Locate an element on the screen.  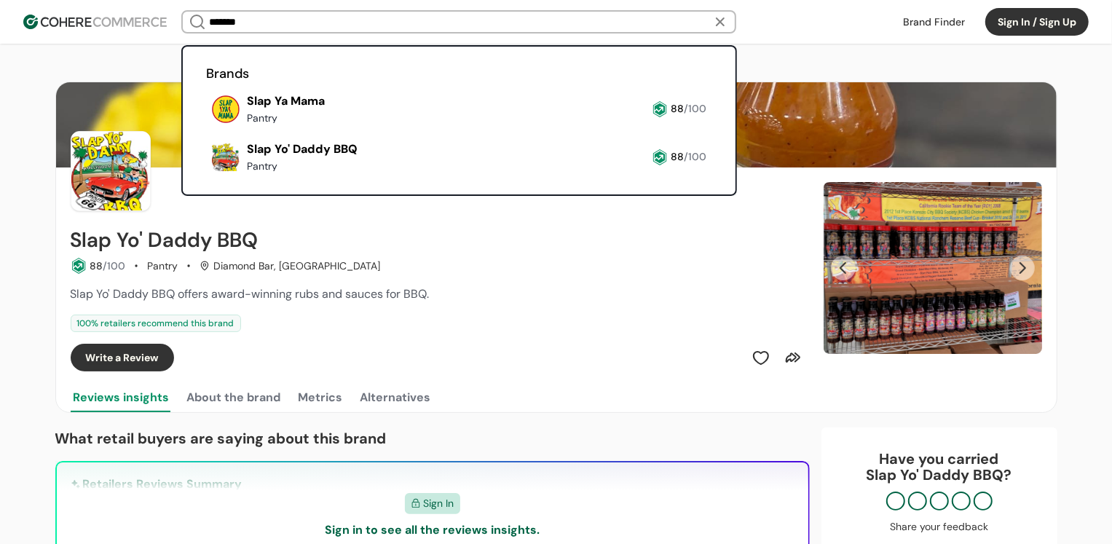
h2: Brands is located at coordinates (460, 74).